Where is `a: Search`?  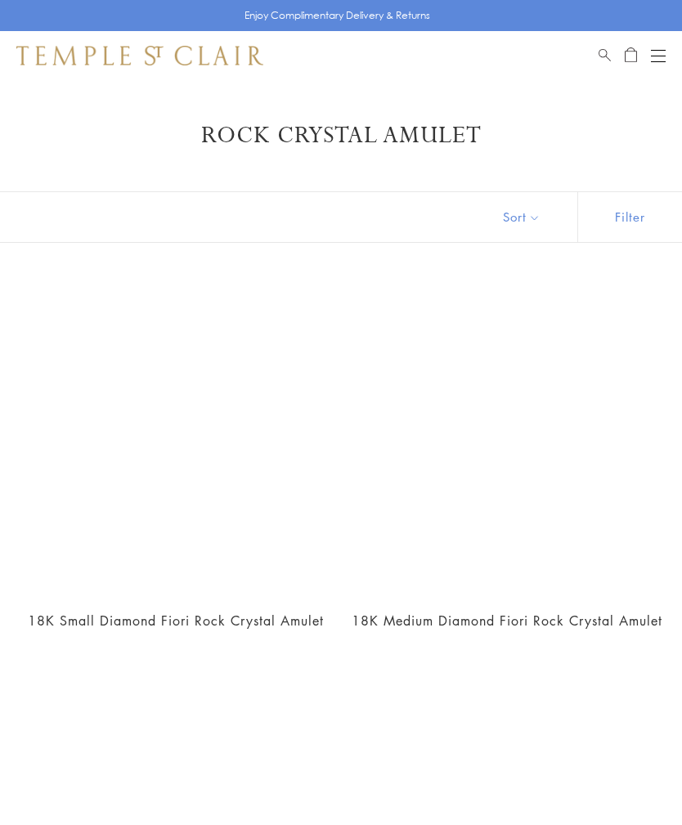 a: Search is located at coordinates (605, 56).